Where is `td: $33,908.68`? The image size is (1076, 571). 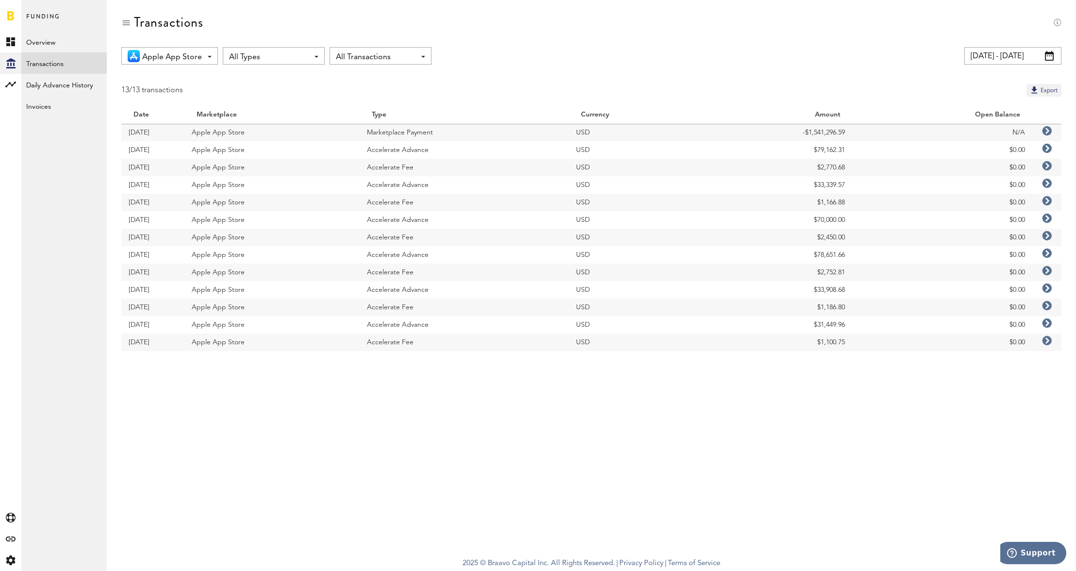 td: $33,908.68 is located at coordinates (778, 290).